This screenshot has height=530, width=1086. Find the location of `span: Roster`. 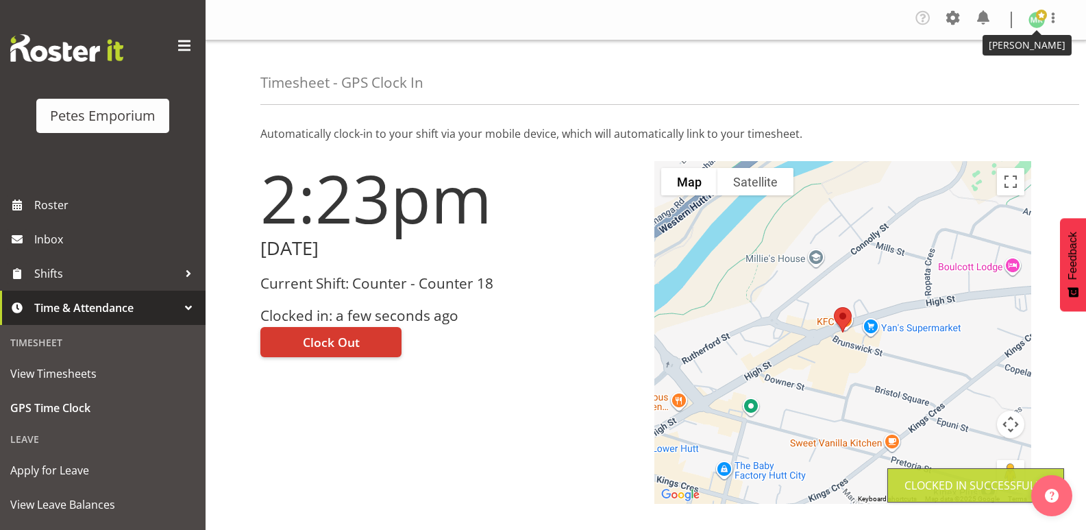

span: Roster is located at coordinates (116, 205).